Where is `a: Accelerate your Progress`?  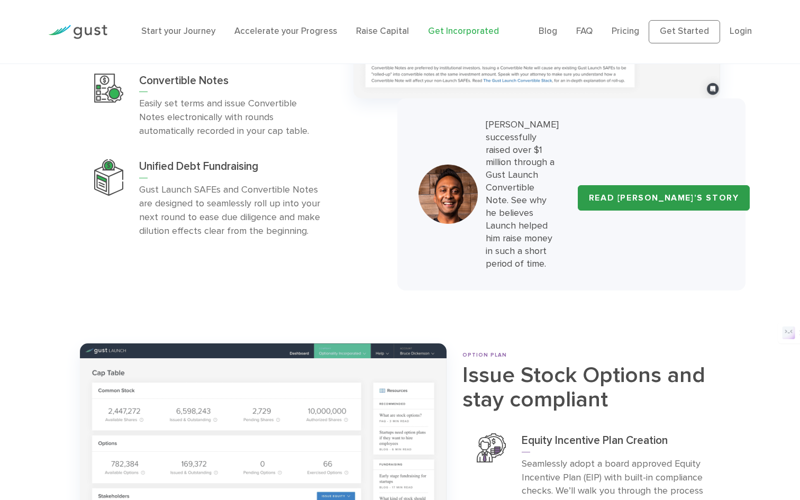 a: Accelerate your Progress is located at coordinates (286, 31).